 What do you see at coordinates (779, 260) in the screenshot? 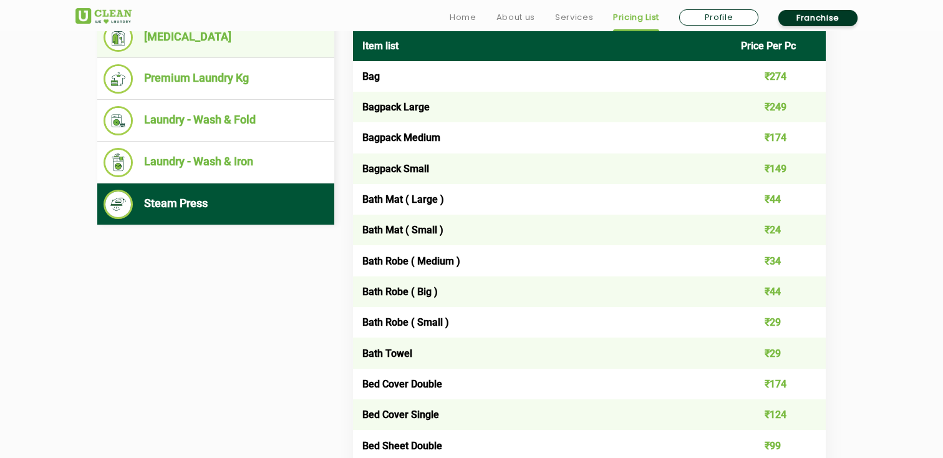
I see `td: ₹34` at bounding box center [779, 260].